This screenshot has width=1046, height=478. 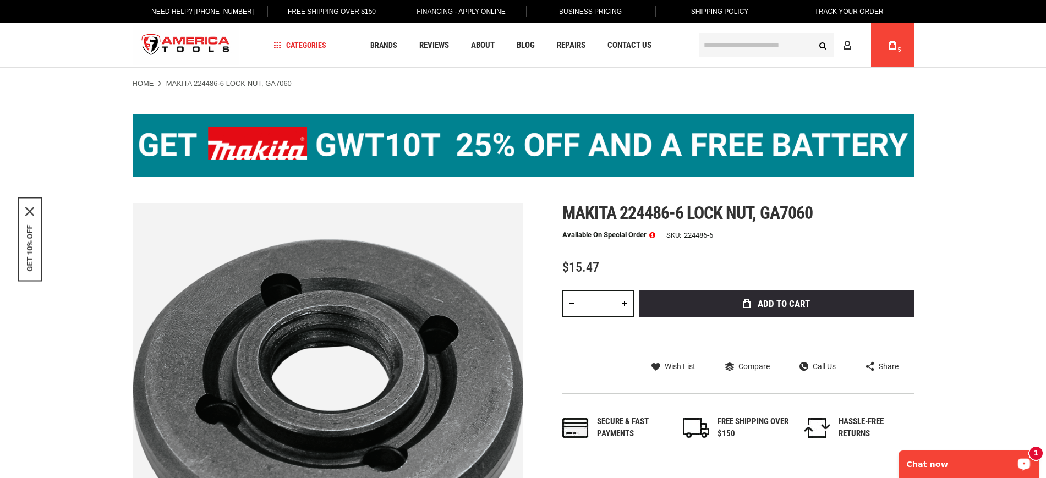 I want to click on svg: close icon, so click(x=30, y=211).